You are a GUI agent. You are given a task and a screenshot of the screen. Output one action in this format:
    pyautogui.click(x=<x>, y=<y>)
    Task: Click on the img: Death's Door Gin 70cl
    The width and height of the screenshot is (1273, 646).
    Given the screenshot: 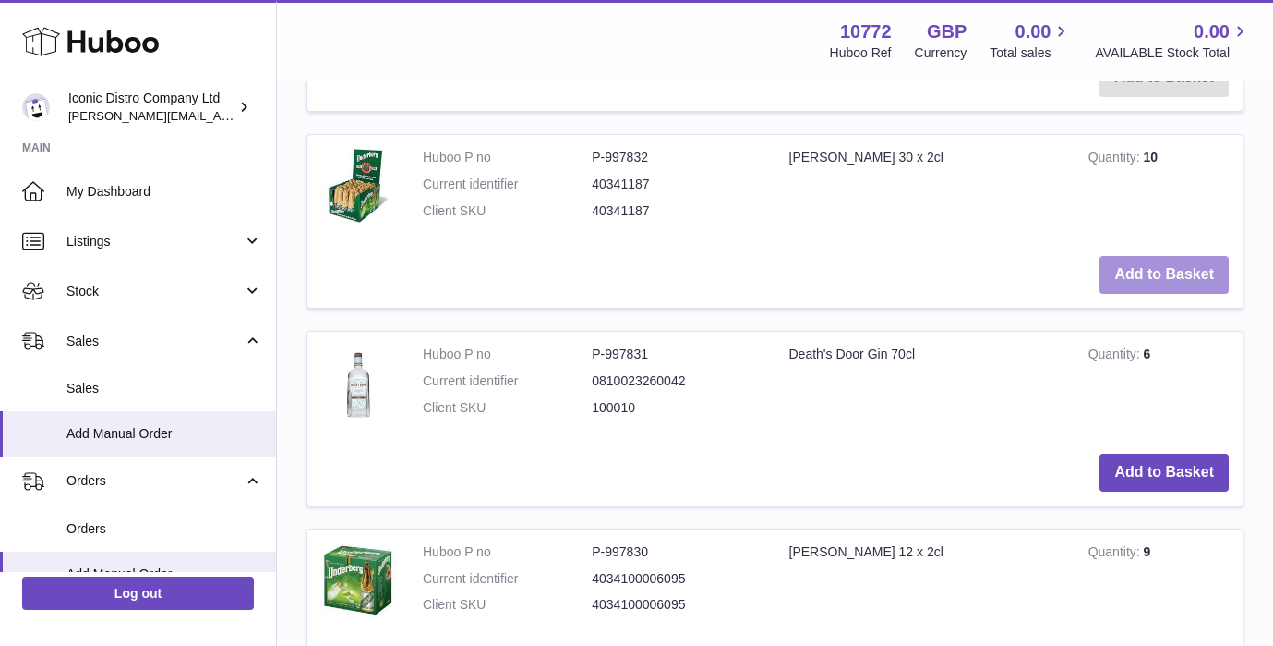 What is the action you would take?
    pyautogui.click(x=358, y=382)
    